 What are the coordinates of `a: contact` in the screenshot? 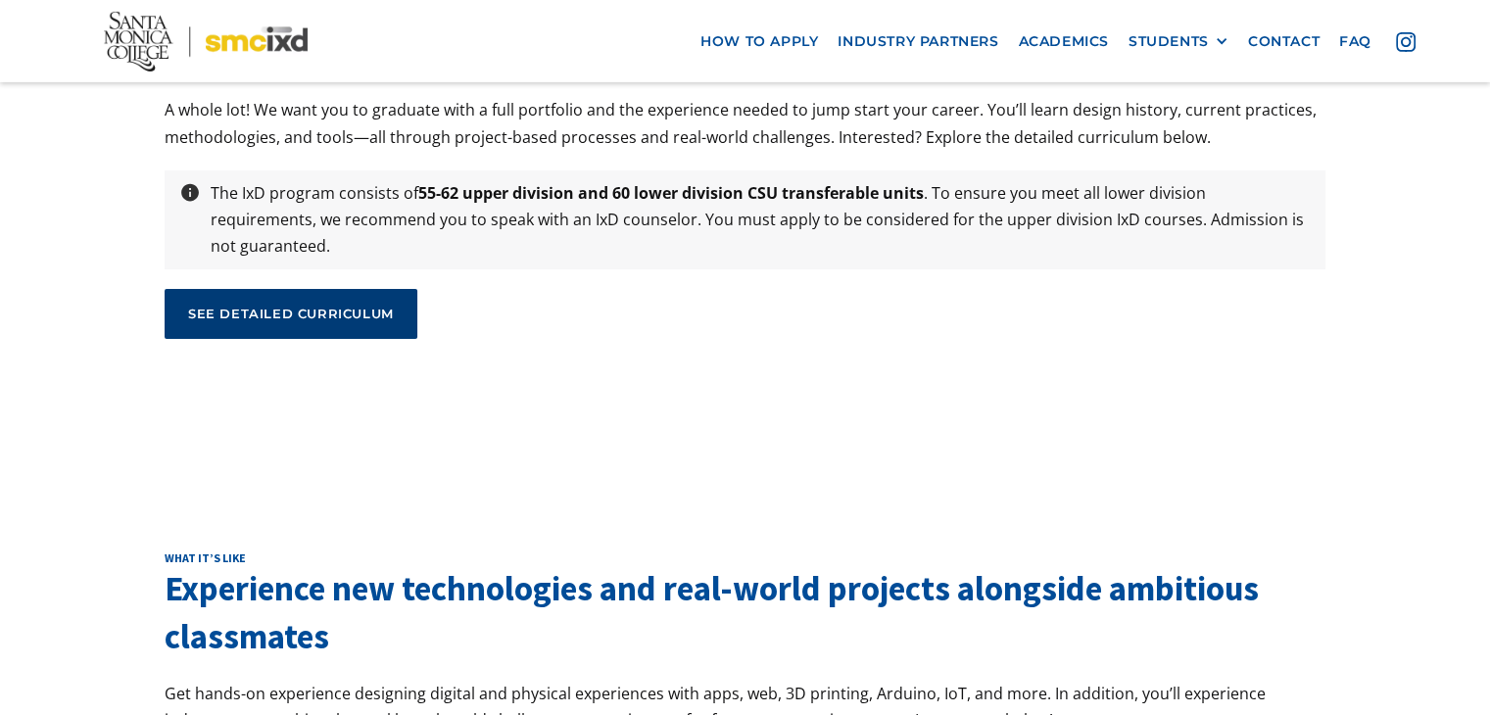 It's located at (1284, 41).